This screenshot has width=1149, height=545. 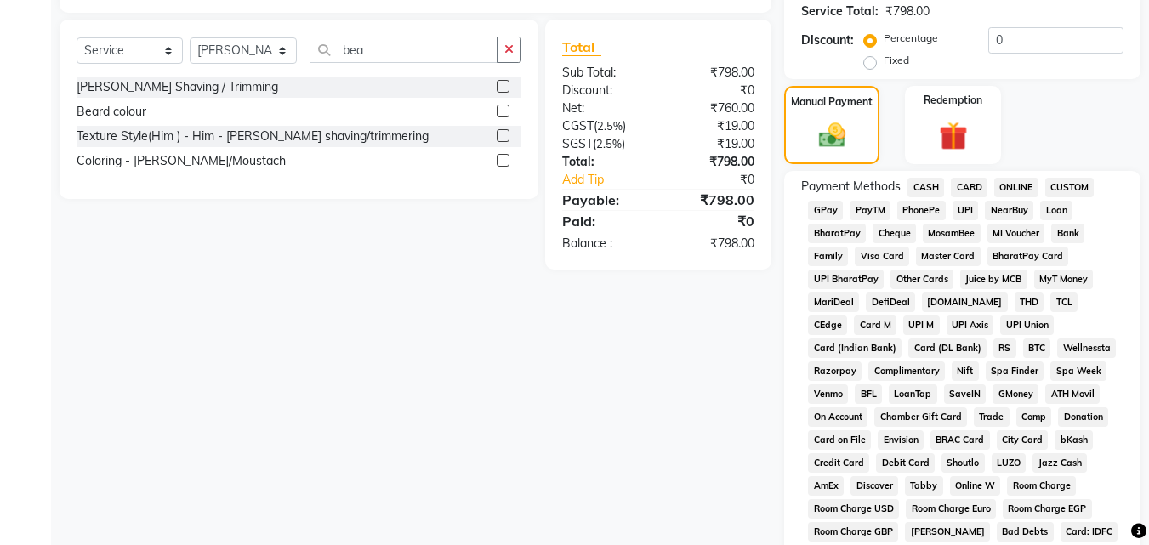 What do you see at coordinates (991, 417) in the screenshot?
I see `span: Trade` at bounding box center [991, 417].